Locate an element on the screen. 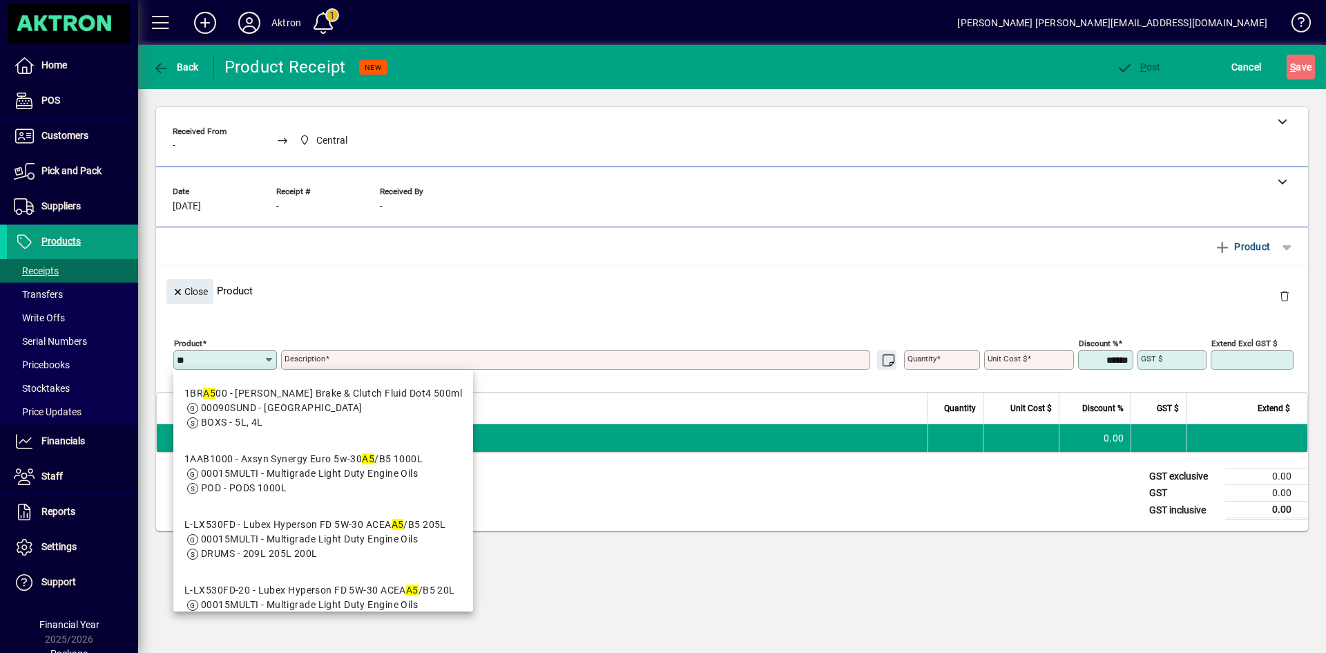 Image resolution: width=1326 pixels, height=653 pixels. span: Discount % is located at coordinates (1103, 408).